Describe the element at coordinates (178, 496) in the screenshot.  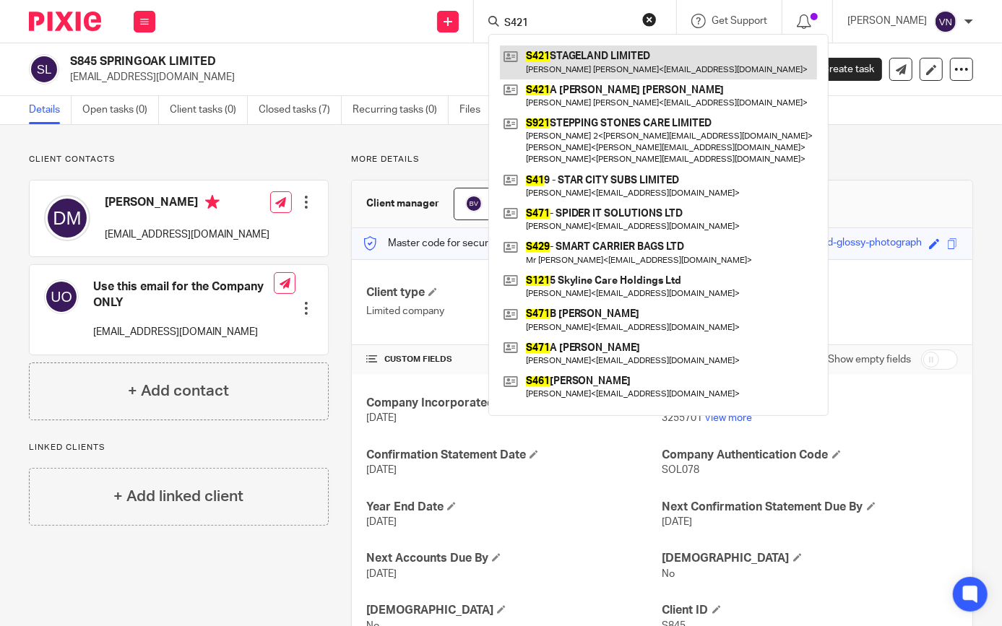
I see `h4: + Add linked client` at that location.